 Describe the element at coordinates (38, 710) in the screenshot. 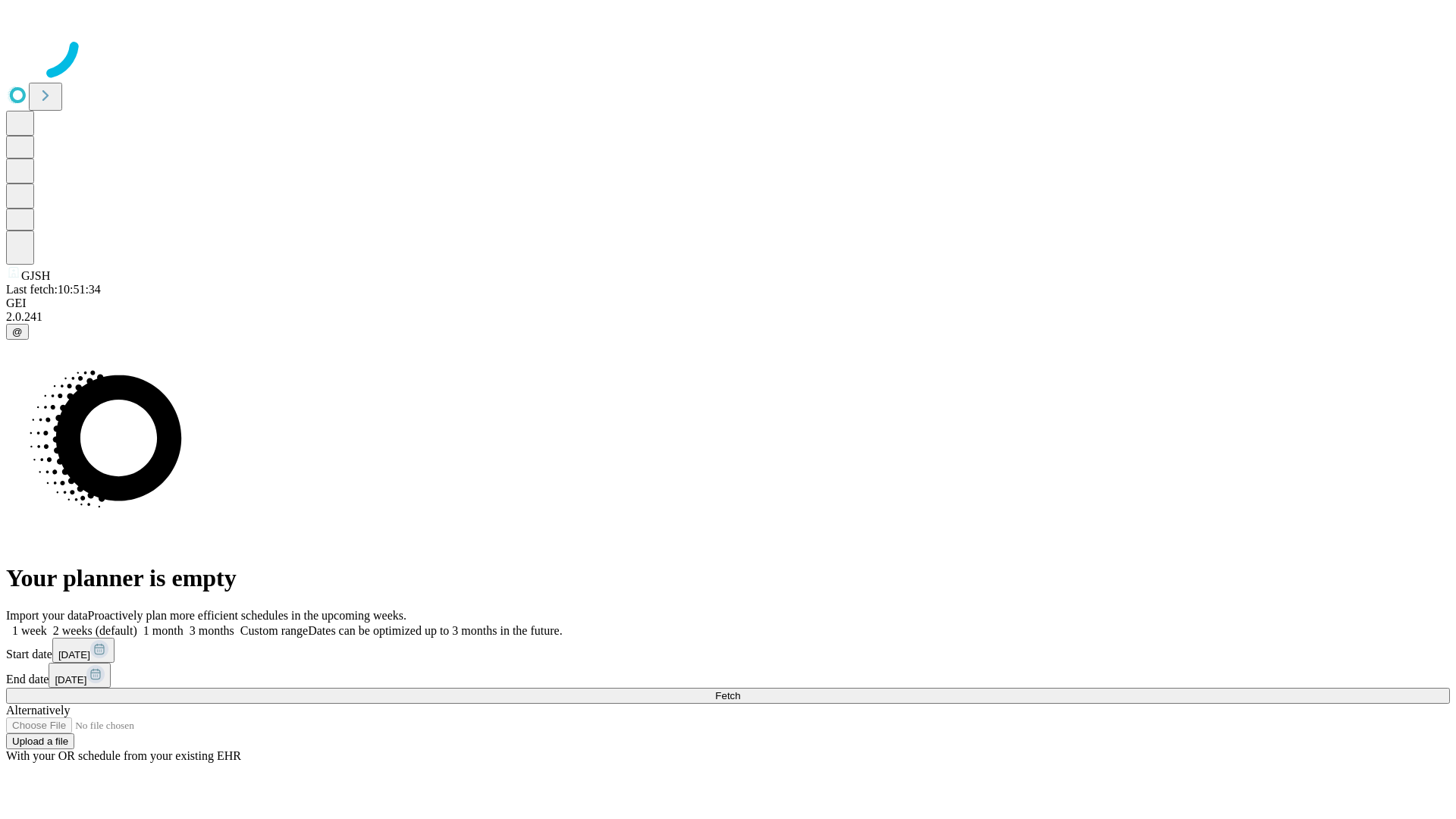

I see `span: Alternatively` at that location.